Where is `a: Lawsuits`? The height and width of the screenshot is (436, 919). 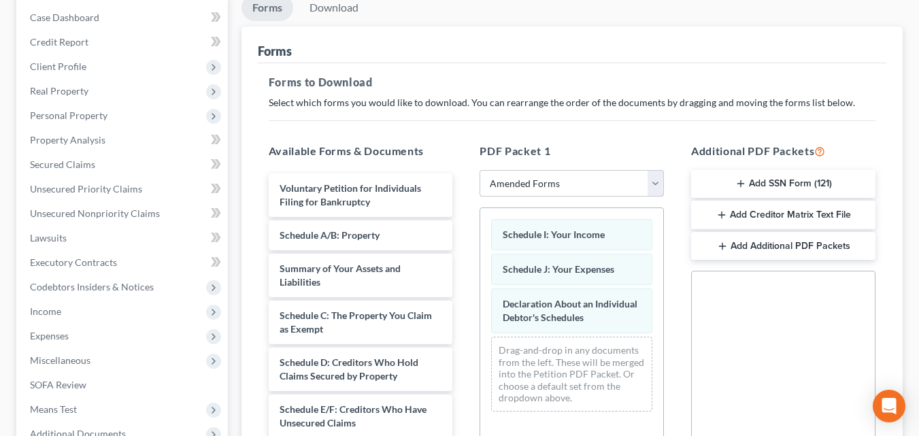
a: Lawsuits is located at coordinates (123, 238).